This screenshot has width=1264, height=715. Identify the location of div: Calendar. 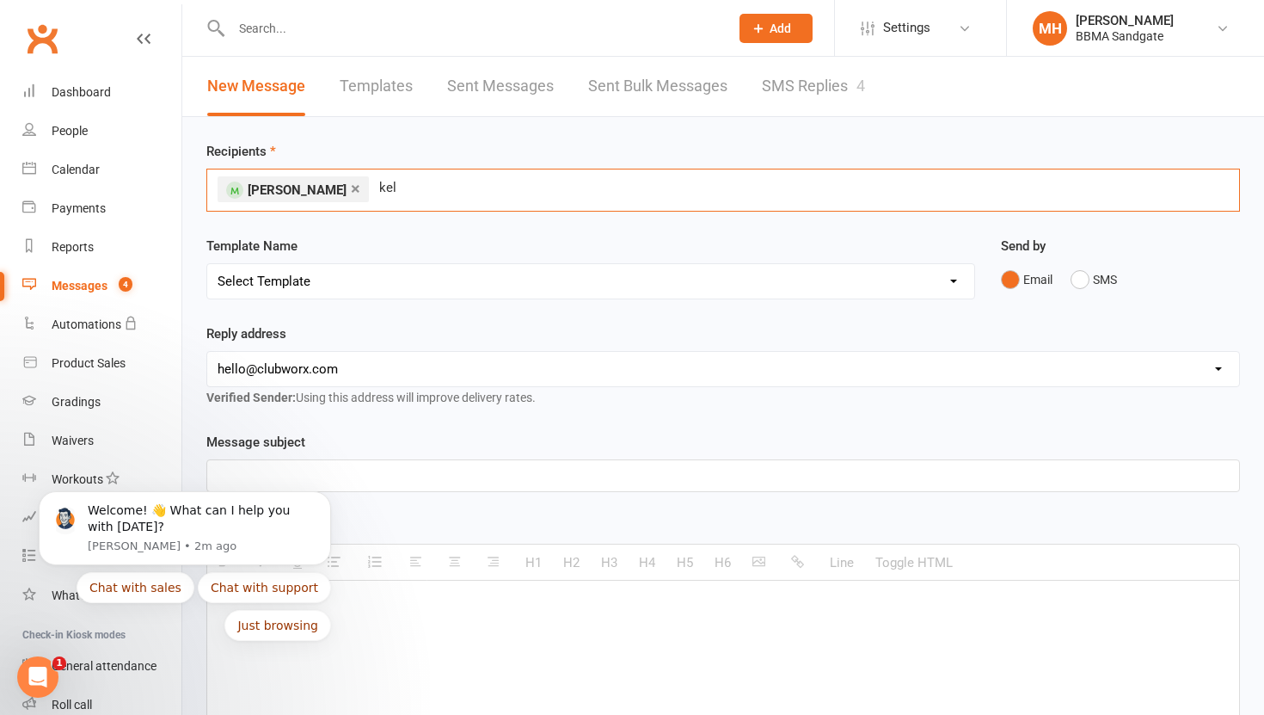
(76, 169).